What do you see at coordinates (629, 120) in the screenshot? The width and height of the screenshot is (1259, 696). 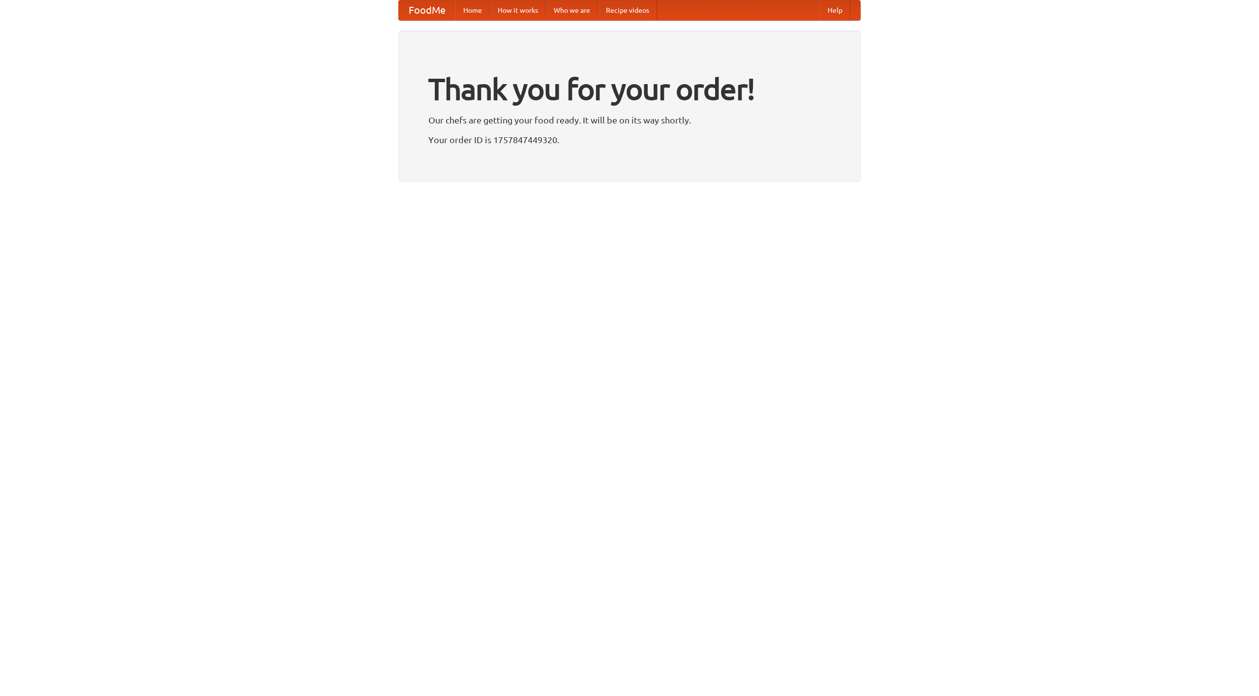 I see `p: Our chefs are getting your food ready. It will be on its way shortly.` at bounding box center [629, 120].